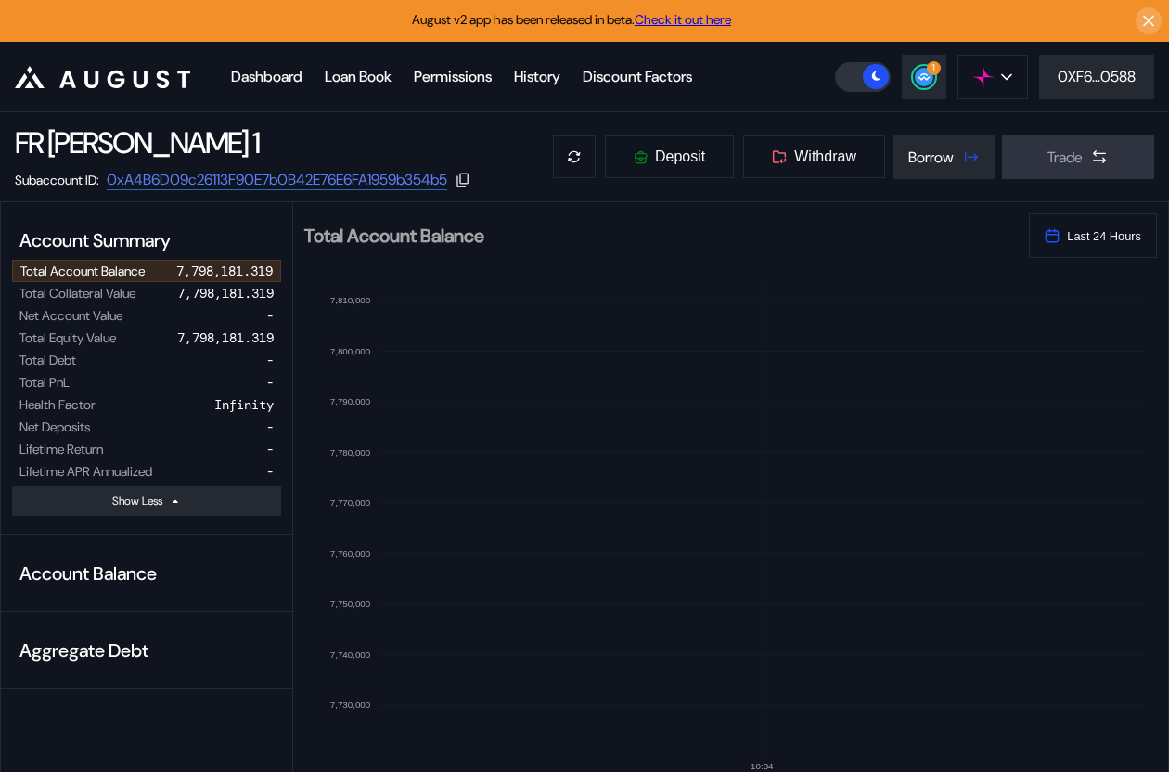 This screenshot has width=1169, height=772. Describe the element at coordinates (68, 338) in the screenshot. I see `div: Total Equity Value` at that location.